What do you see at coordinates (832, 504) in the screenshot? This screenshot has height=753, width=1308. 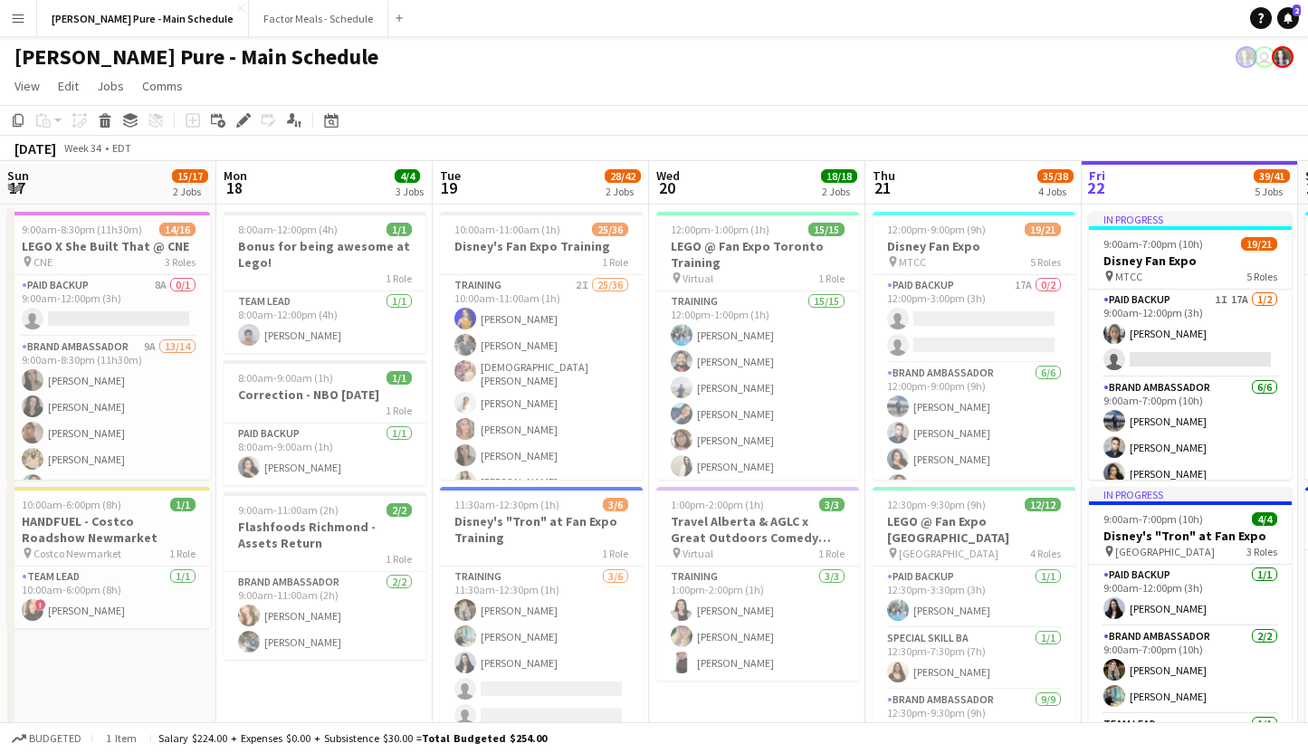 I see `span: 3/3` at bounding box center [832, 504].